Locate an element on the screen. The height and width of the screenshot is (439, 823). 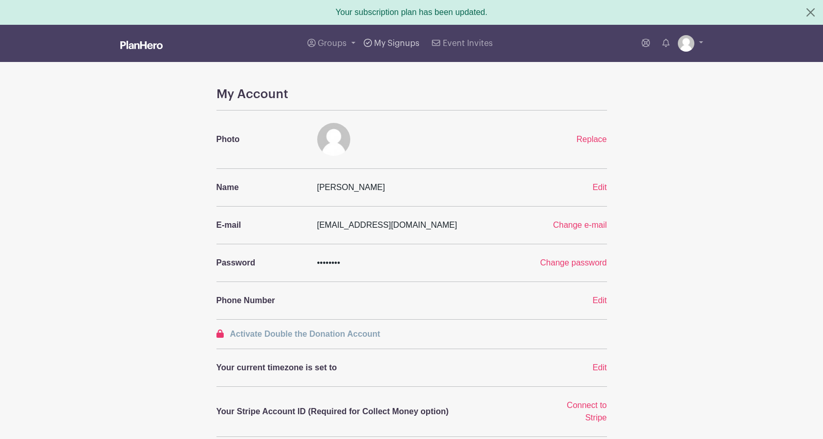
span: Groups is located at coordinates (332, 43).